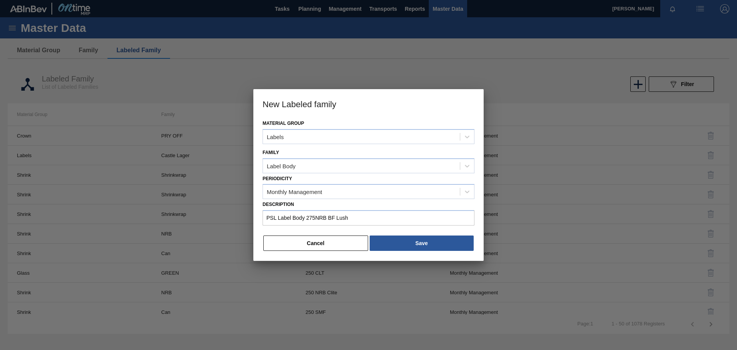 The image size is (737, 350). What do you see at coordinates (277, 179) in the screenshot?
I see `label: Periodicity` at bounding box center [277, 179].